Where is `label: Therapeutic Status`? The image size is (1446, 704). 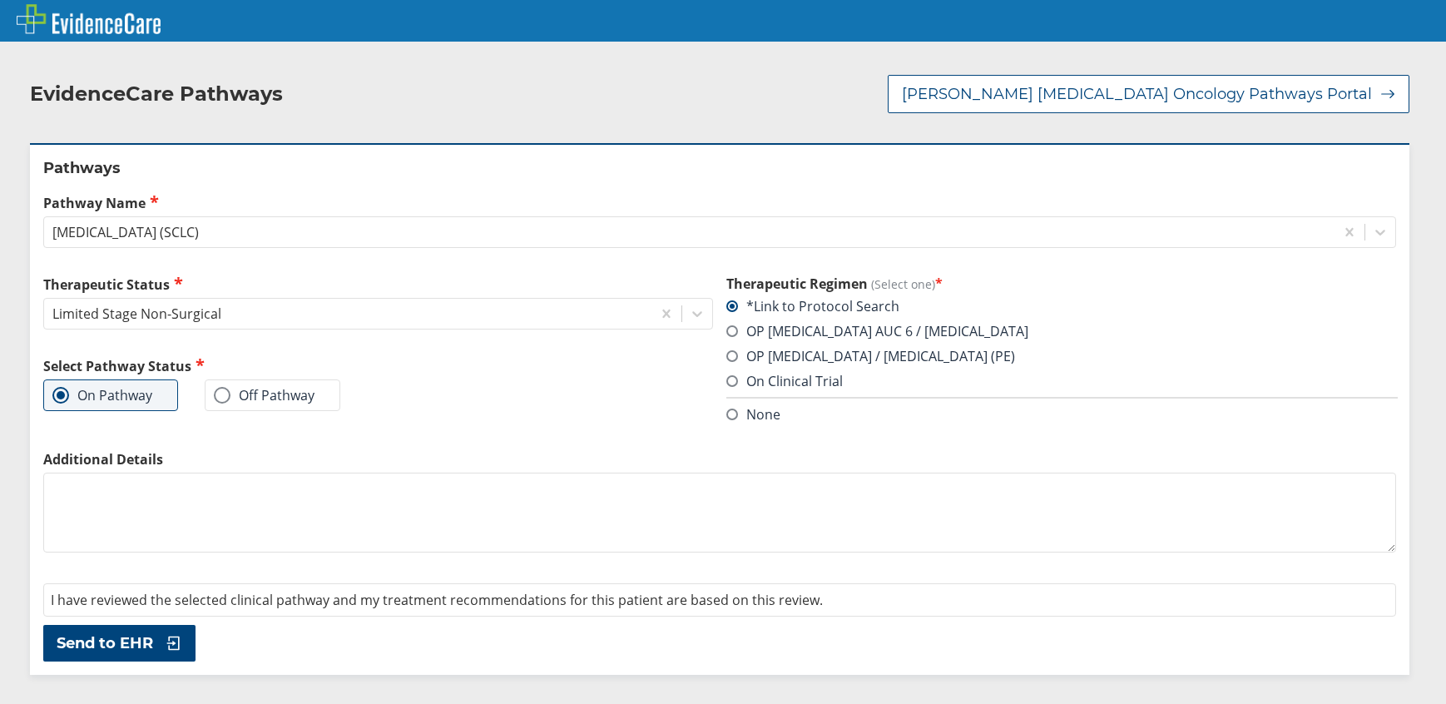
label: Therapeutic Status is located at coordinates (378, 284).